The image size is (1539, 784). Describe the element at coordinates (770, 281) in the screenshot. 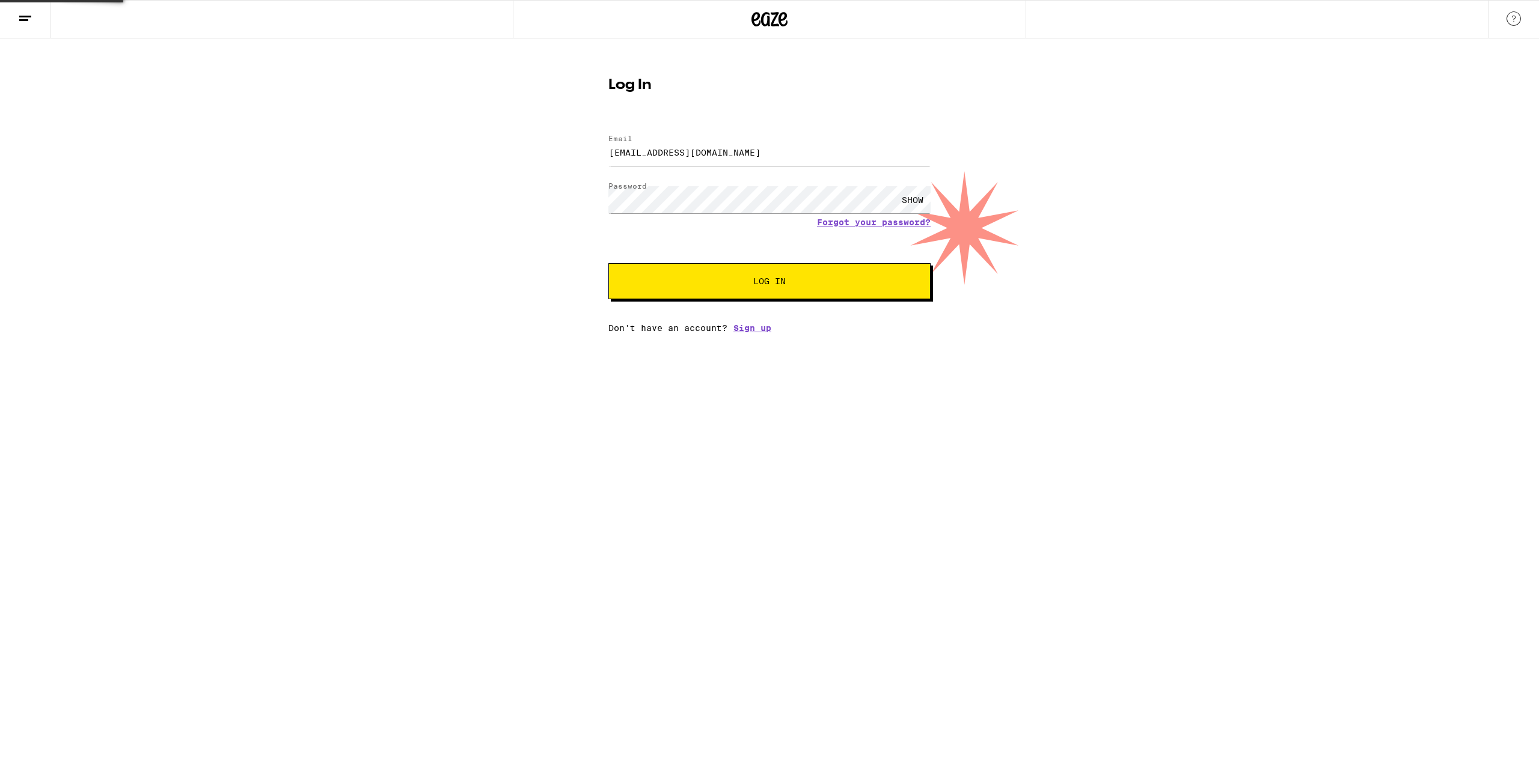

I see `span: Log In` at that location.